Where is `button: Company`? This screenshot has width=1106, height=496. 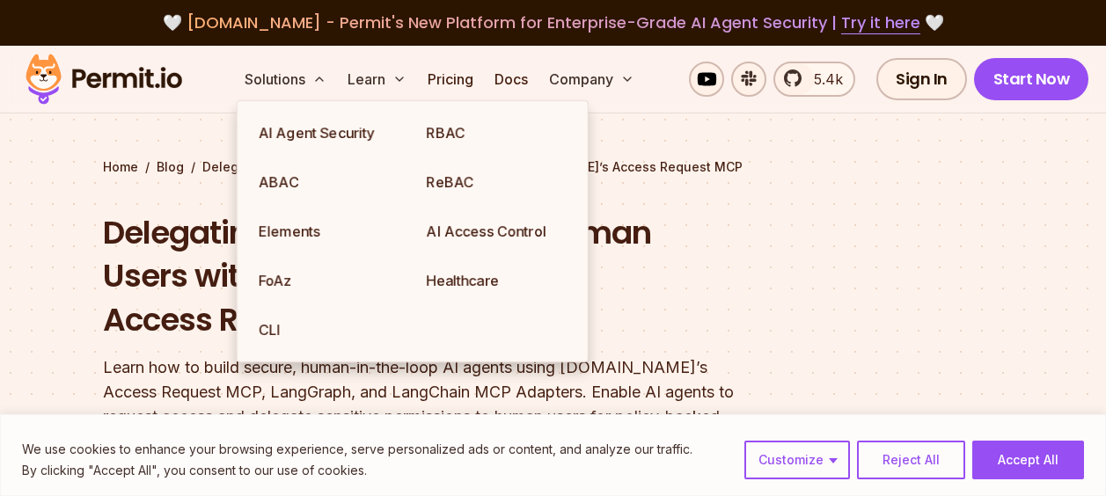 button: Company is located at coordinates (591, 79).